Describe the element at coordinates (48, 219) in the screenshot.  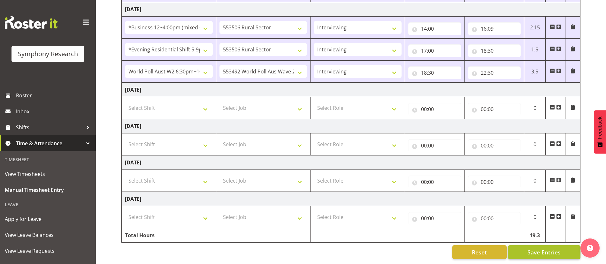
I see `a: Apply for Leave` at that location.